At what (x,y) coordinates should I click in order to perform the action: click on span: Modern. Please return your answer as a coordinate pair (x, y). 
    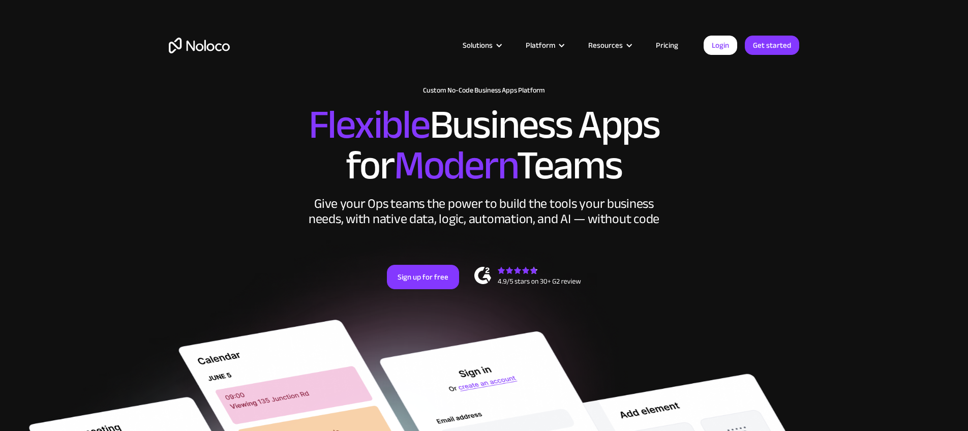
    Looking at the image, I should click on (455, 165).